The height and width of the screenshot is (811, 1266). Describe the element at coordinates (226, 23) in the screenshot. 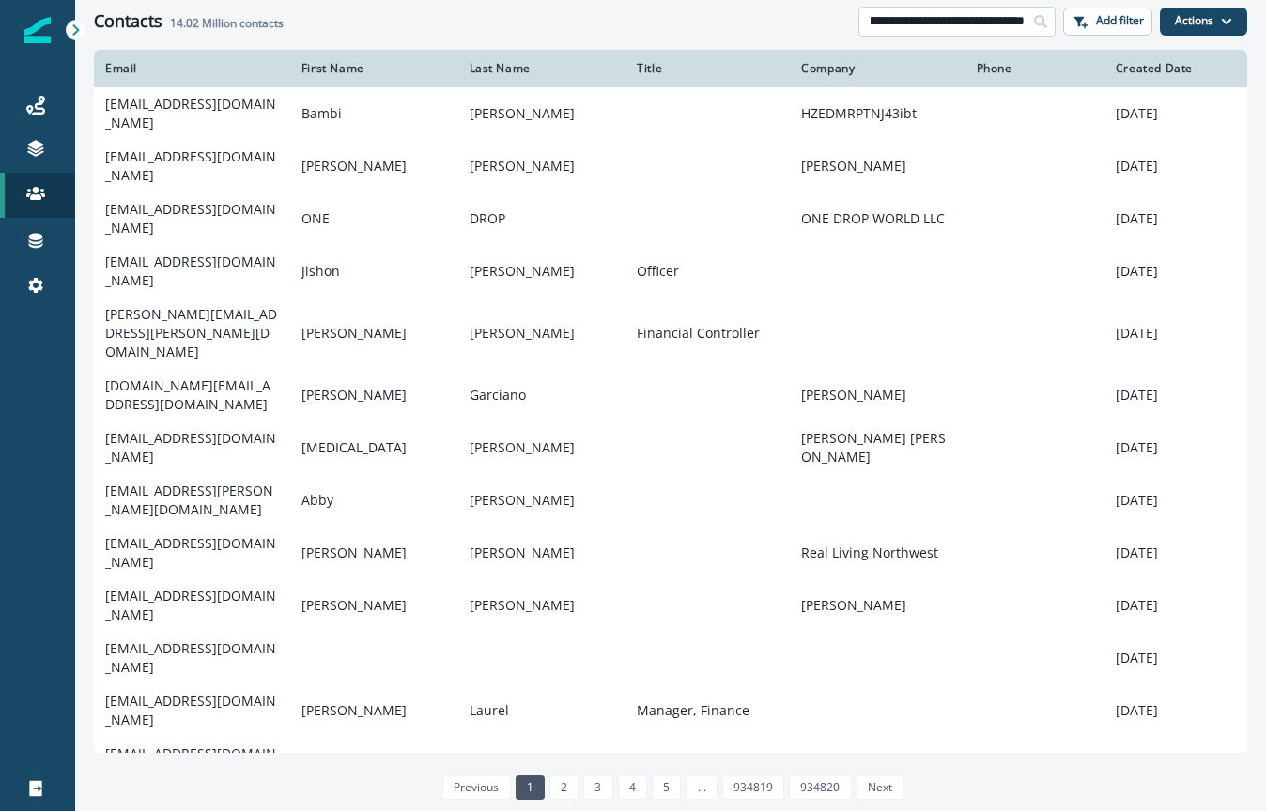

I see `h2: contacts` at that location.